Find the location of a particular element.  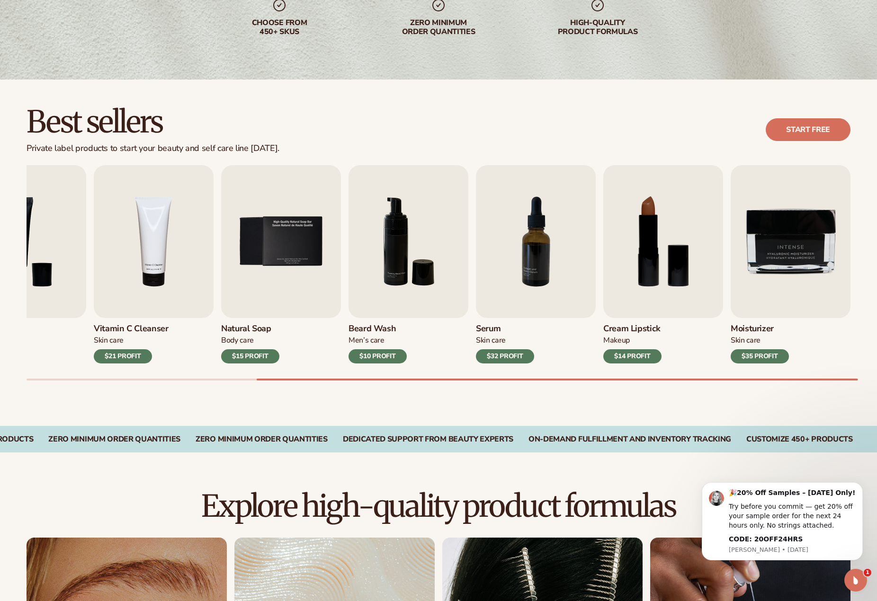

h3: Natural Soap is located at coordinates (250, 329).